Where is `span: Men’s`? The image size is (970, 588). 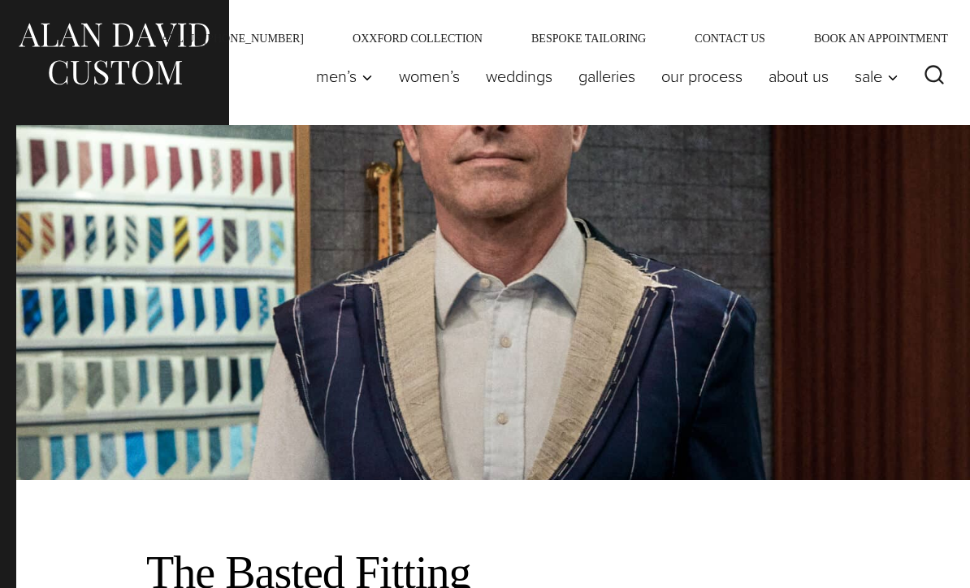 span: Men’s is located at coordinates (344, 76).